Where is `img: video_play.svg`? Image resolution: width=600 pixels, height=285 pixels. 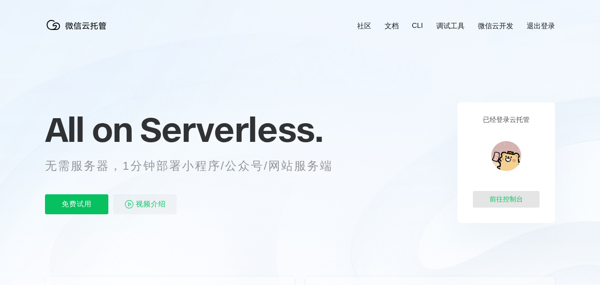
img: video_play.svg is located at coordinates (129, 204).